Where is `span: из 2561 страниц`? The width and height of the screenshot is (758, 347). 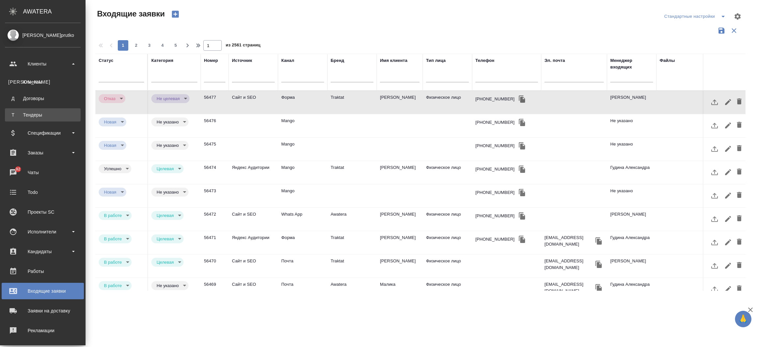
span: из 2561 страниц is located at coordinates (243, 46).